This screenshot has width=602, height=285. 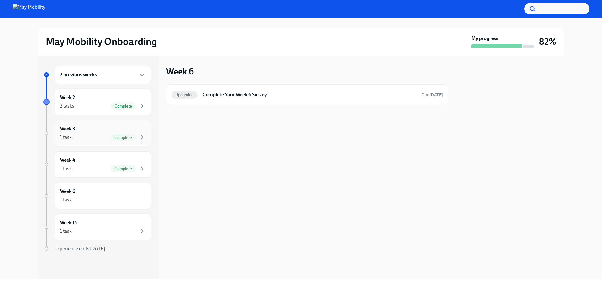 What do you see at coordinates (432, 95) in the screenshot?
I see `span: Due` at bounding box center [432, 95].